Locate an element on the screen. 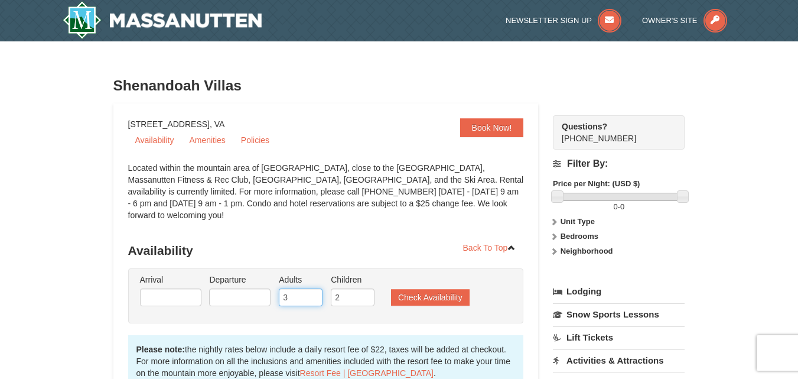 The image size is (798, 379). strong: Bedrooms is located at coordinates (580, 236).